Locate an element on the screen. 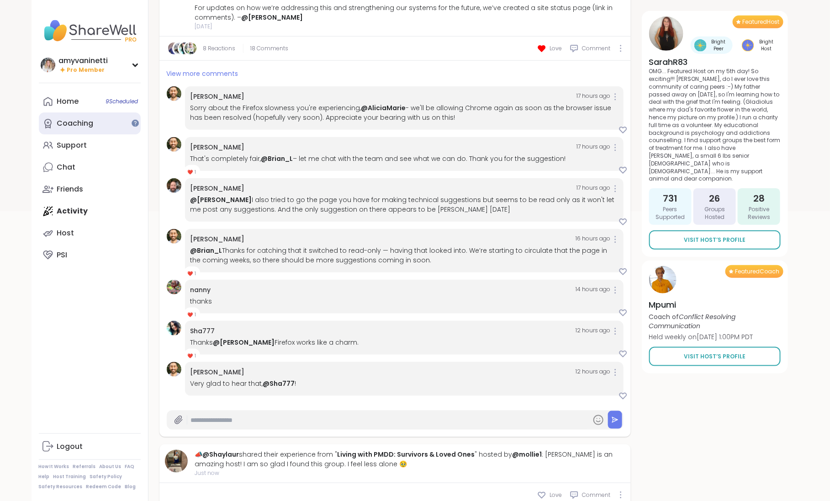 The image size is (830, 501). a: Safety Resources is located at coordinates (61, 486).